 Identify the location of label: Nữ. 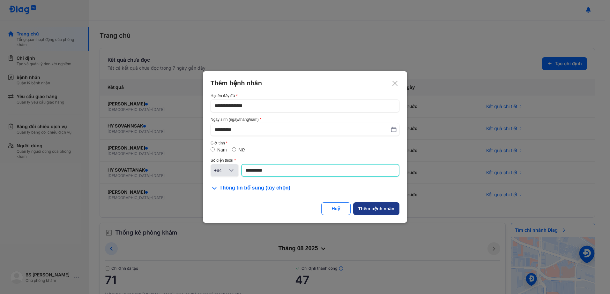
(242, 150).